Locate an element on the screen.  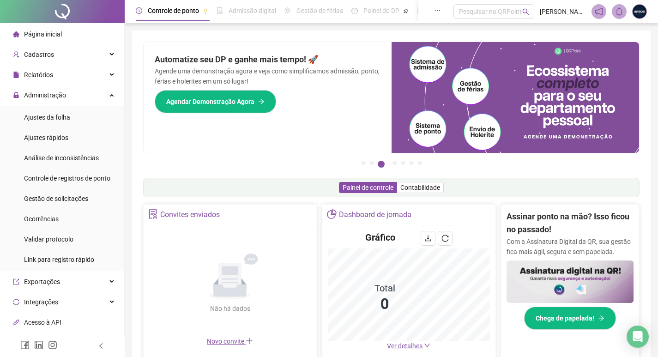
span: Integrações is located at coordinates (41, 302).